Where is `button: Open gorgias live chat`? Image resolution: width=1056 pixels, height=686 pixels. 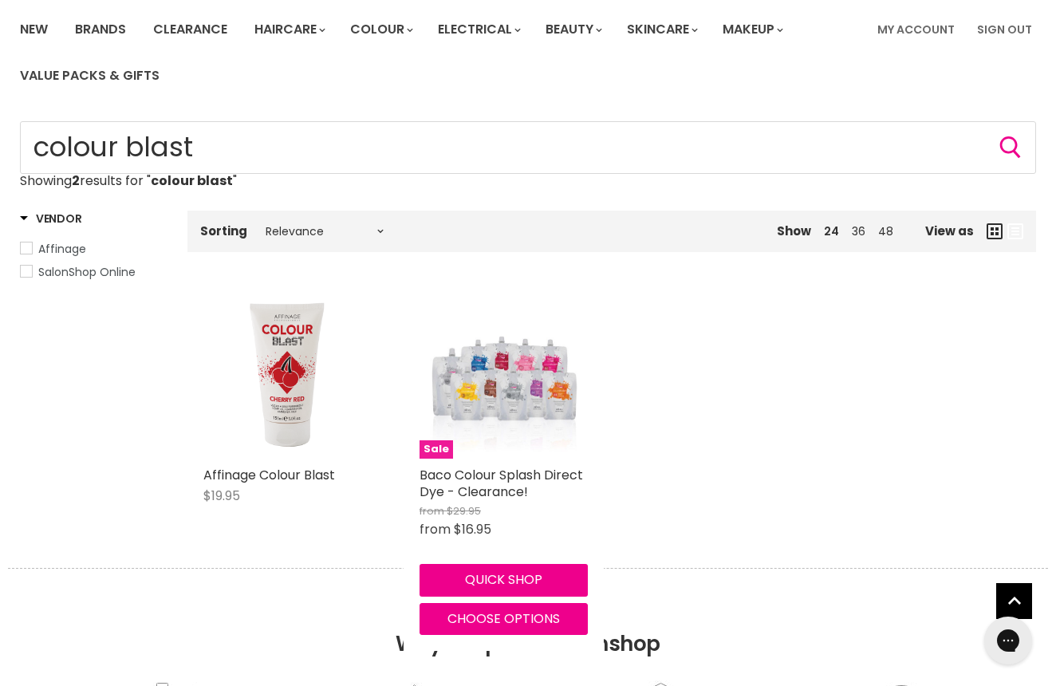
button: Open gorgias live chat is located at coordinates (32, 30).